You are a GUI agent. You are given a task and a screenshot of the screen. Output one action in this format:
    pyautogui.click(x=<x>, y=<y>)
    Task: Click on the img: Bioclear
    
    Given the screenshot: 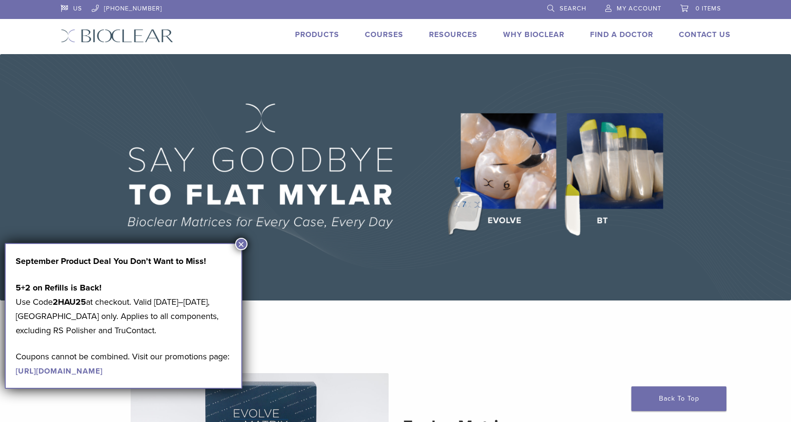 What is the action you would take?
    pyautogui.click(x=117, y=36)
    